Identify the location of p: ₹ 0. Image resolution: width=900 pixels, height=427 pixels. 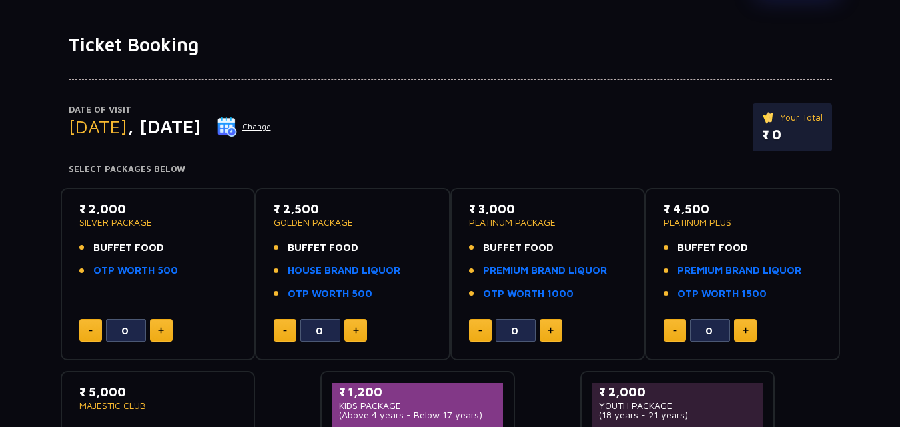
(792, 135).